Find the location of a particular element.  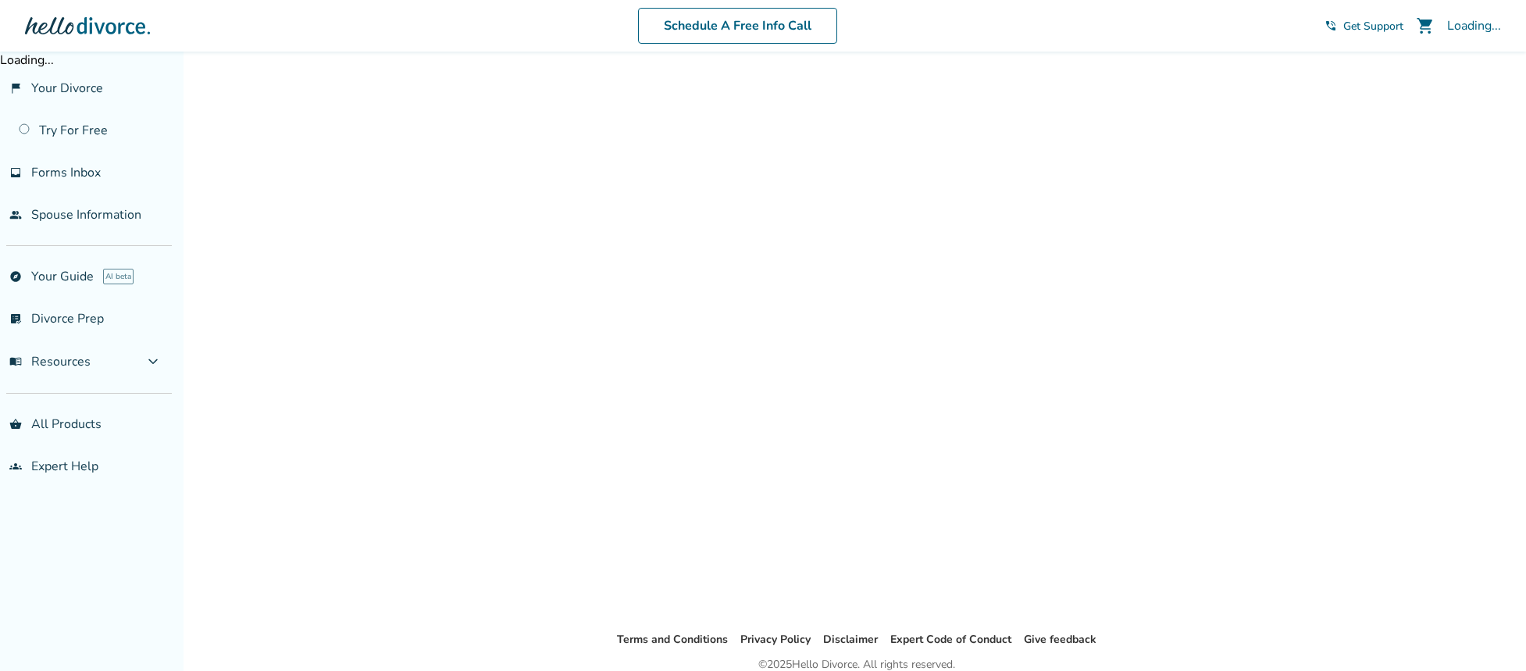

span: Forms Inbox is located at coordinates (66, 173).